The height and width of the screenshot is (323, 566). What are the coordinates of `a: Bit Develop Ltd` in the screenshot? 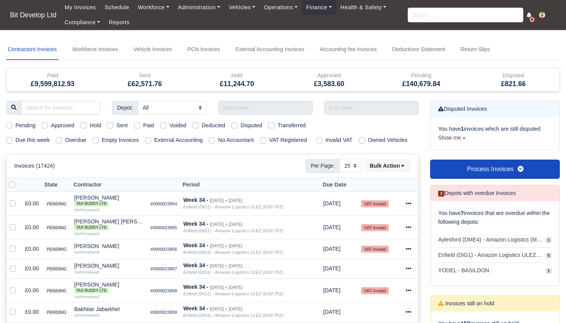 It's located at (33, 15).